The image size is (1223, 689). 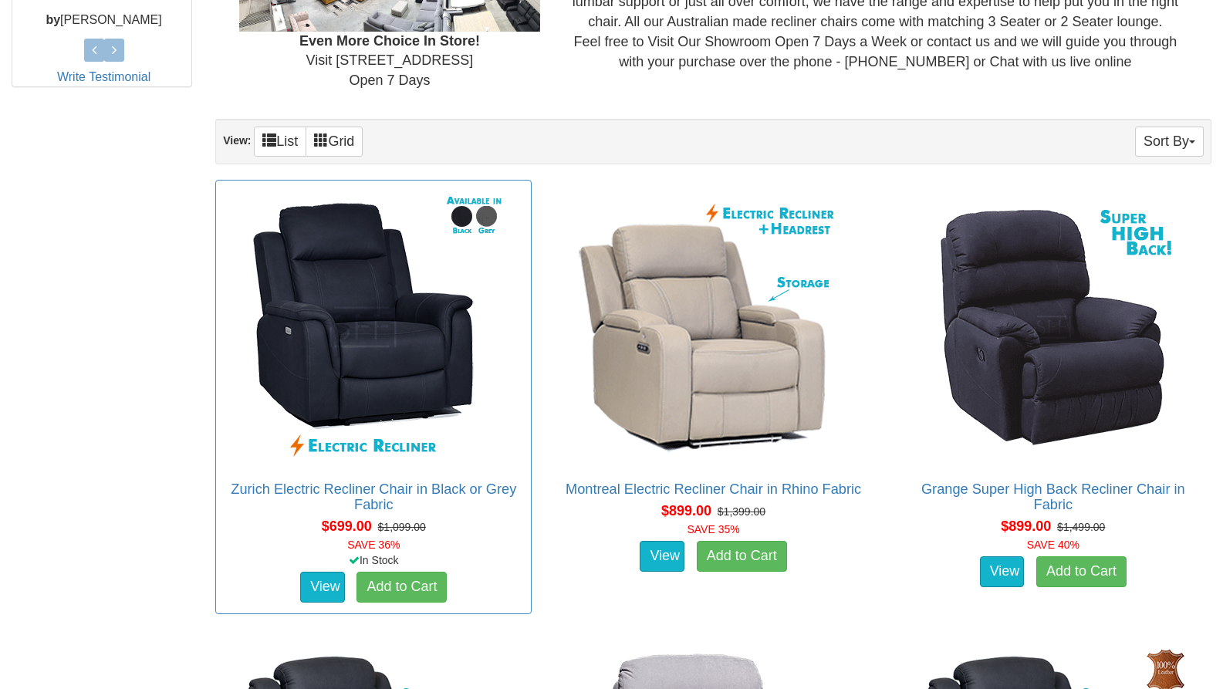 What do you see at coordinates (1053, 327) in the screenshot?
I see `img: Grange Super High Back Recliner Chair in Fabric` at bounding box center [1053, 327].